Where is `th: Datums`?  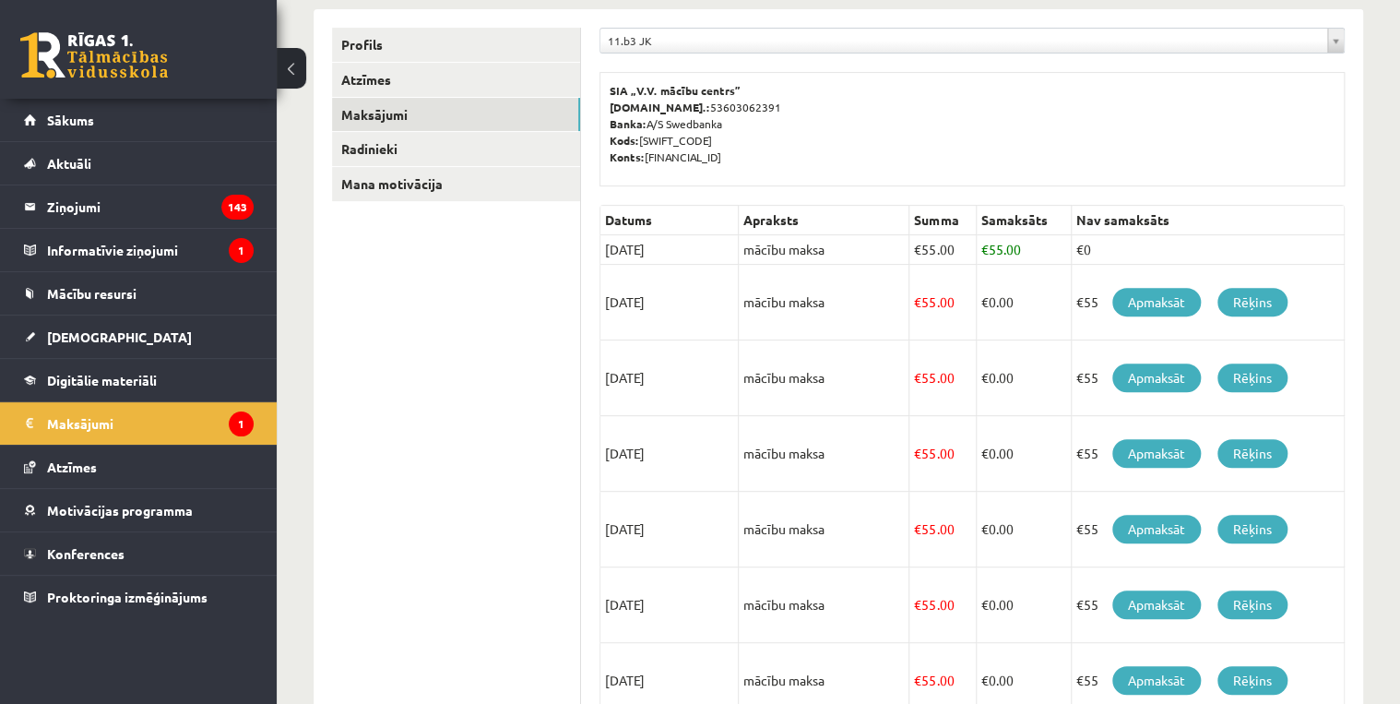 th: Datums is located at coordinates (670, 220).